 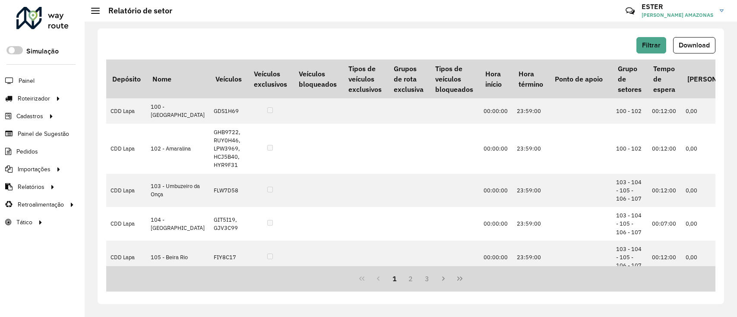 What do you see at coordinates (460, 279) in the screenshot?
I see `button: Last Page` at bounding box center [460, 279].